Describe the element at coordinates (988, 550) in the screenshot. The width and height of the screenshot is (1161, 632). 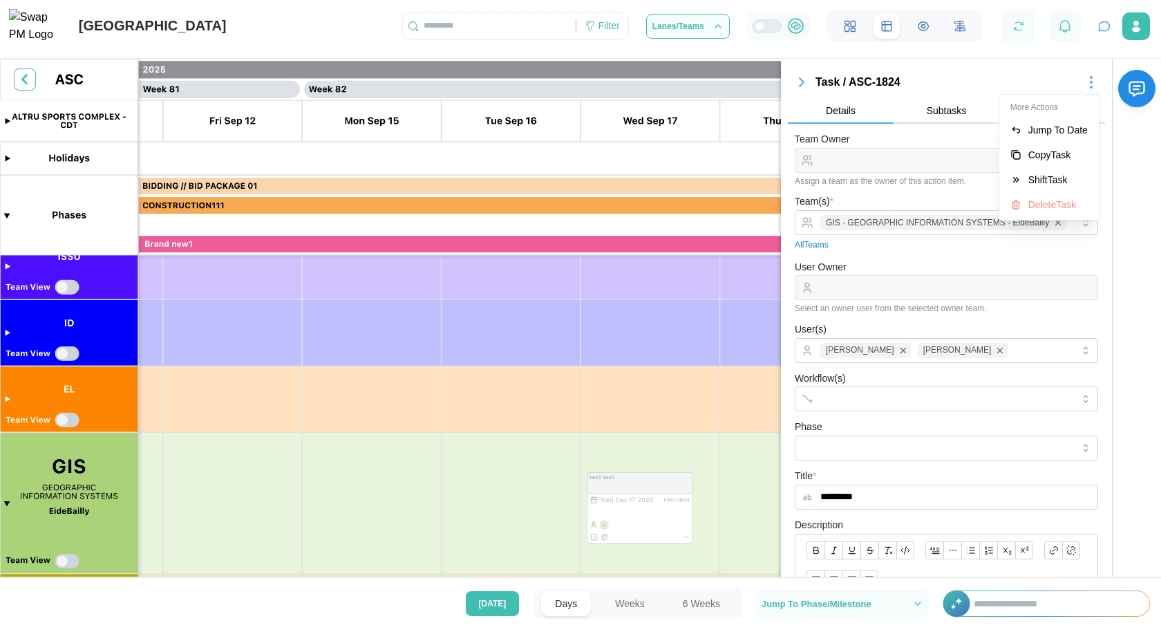
I see `button: Ordered list` at that location.